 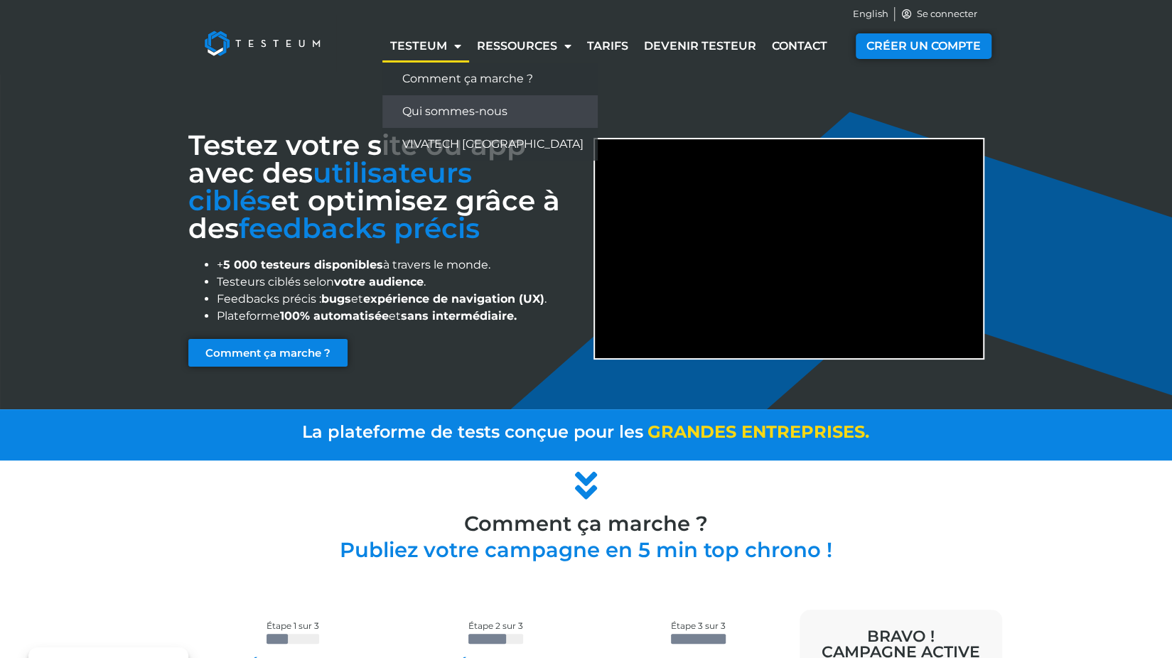 What do you see at coordinates (700, 46) in the screenshot?
I see `a: Devenir testeur` at bounding box center [700, 46].